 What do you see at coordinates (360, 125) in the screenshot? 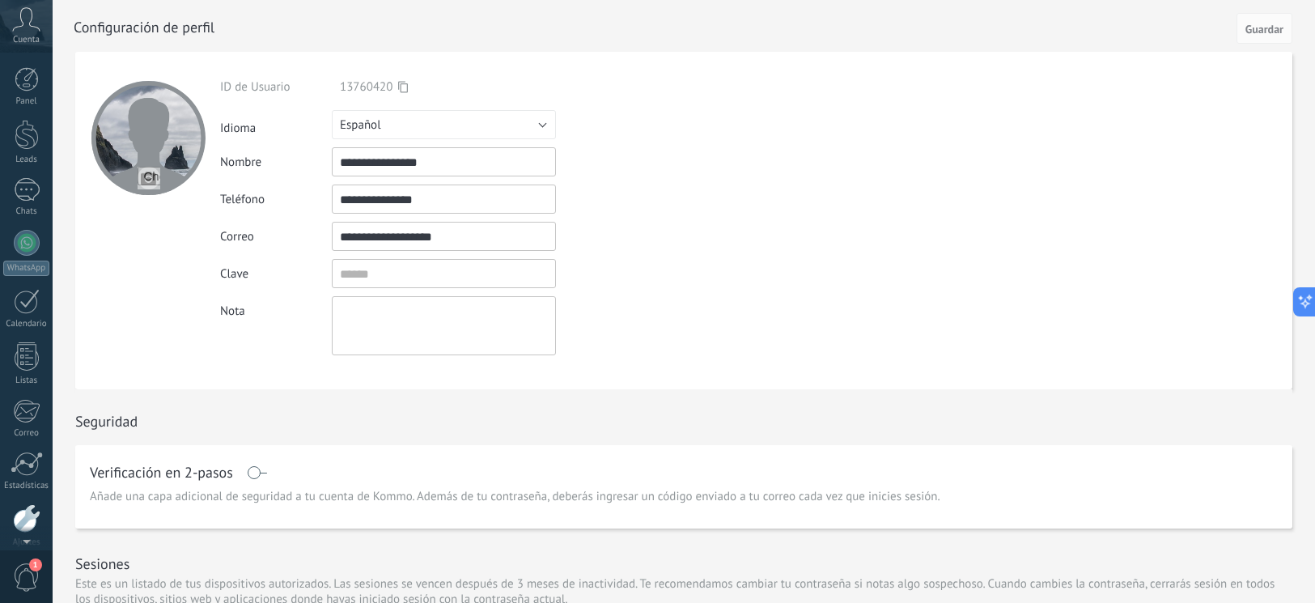
I see `span: Español` at bounding box center [360, 125].